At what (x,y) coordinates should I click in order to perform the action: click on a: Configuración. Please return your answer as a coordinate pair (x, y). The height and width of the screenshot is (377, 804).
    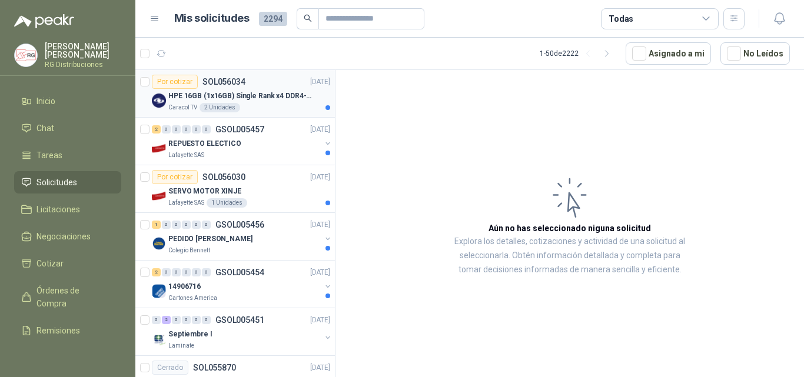
    Looking at the image, I should click on (68, 358).